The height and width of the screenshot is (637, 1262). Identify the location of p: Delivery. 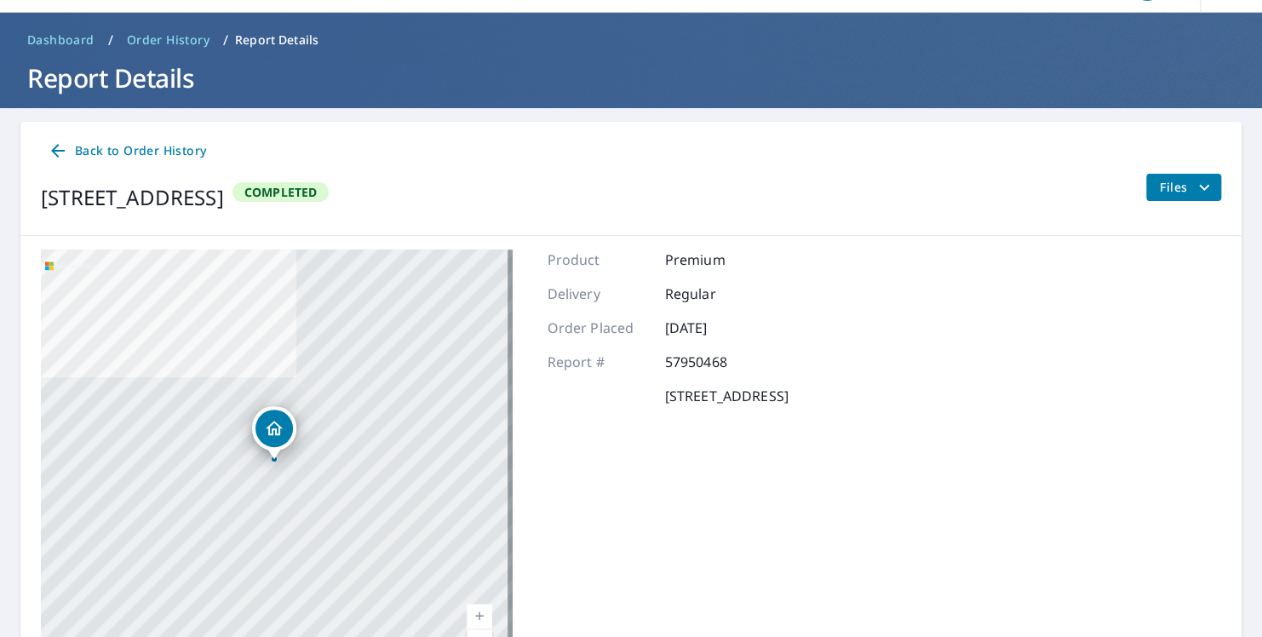
(598, 294).